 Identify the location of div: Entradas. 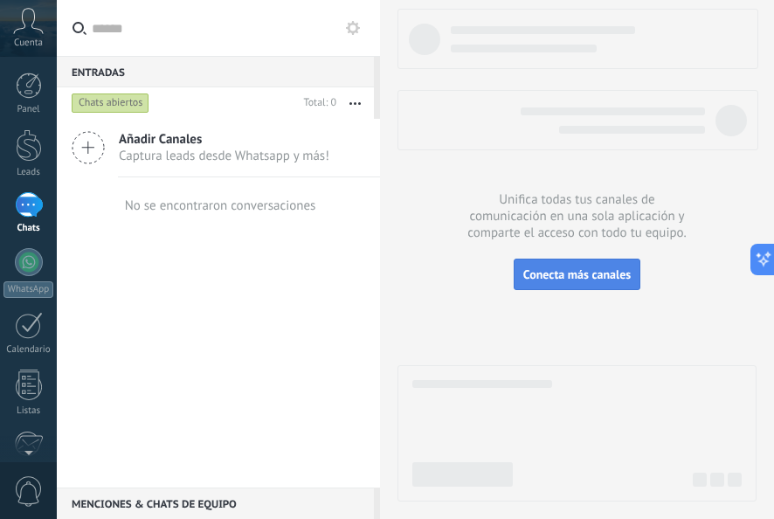
(215, 72).